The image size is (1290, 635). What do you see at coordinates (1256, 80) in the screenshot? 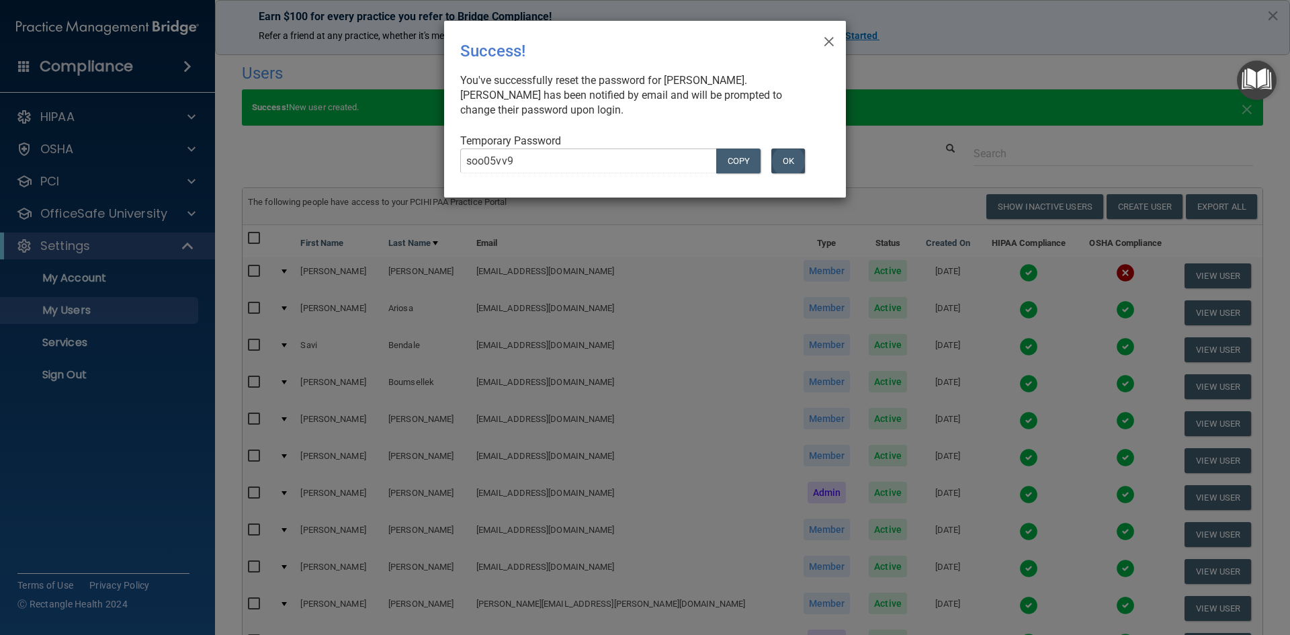
I see `button: Open Resource Center` at bounding box center [1256, 80].